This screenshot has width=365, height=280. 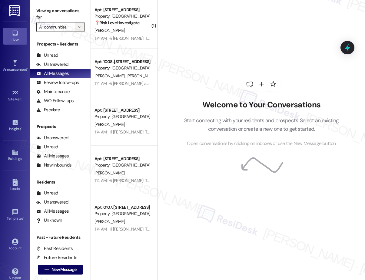 I want to click on button: New Message, so click(x=61, y=269).